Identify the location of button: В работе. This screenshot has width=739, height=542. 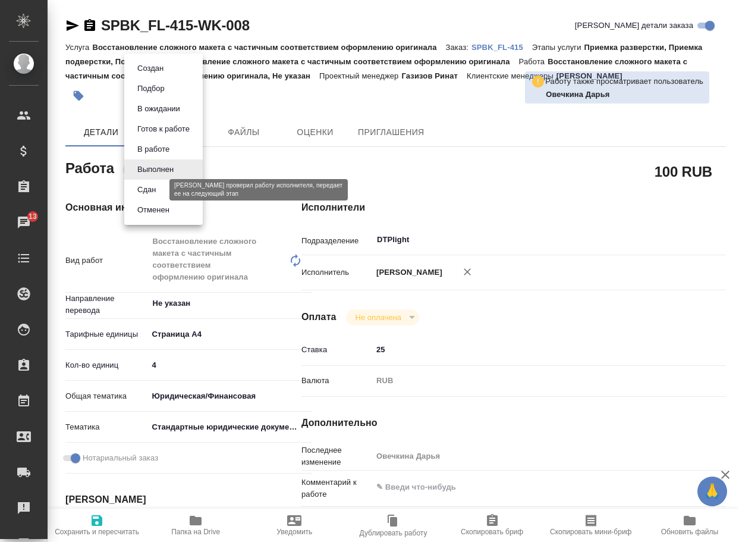
(153, 149).